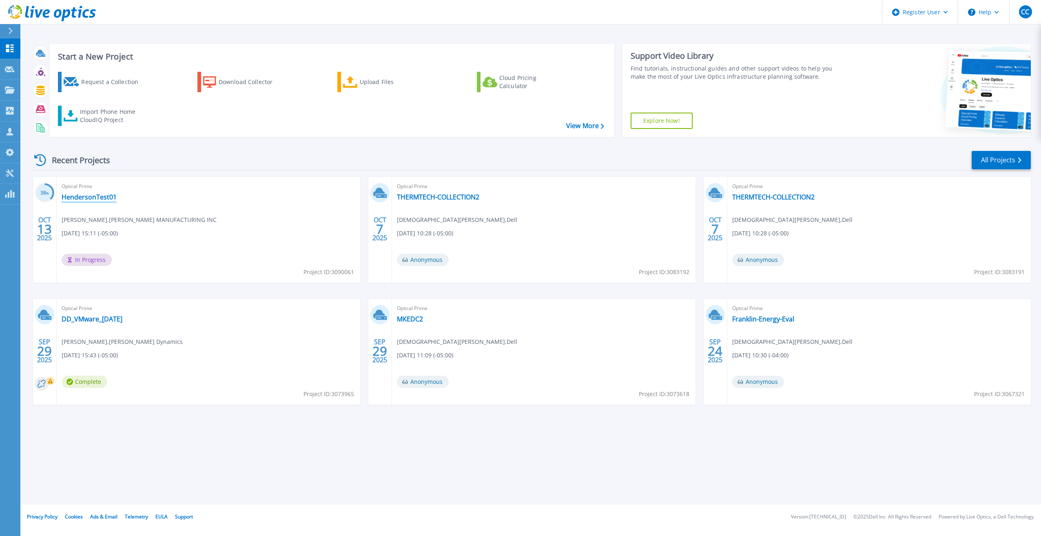 This screenshot has width=1041, height=536. What do you see at coordinates (736, 56) in the screenshot?
I see `div: Support Video Library` at bounding box center [736, 56].